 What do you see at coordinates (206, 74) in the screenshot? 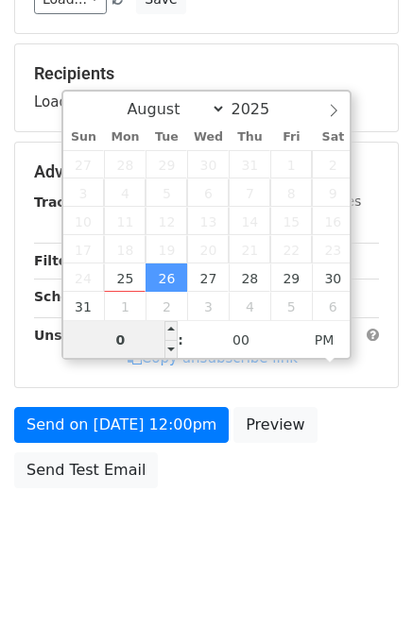
I see `h5: Recipients` at bounding box center [206, 74].